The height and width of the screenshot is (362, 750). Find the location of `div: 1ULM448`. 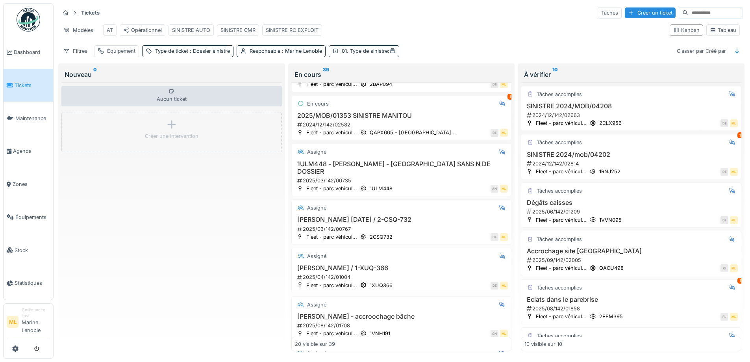

div: 1ULM448 is located at coordinates (381, 188).